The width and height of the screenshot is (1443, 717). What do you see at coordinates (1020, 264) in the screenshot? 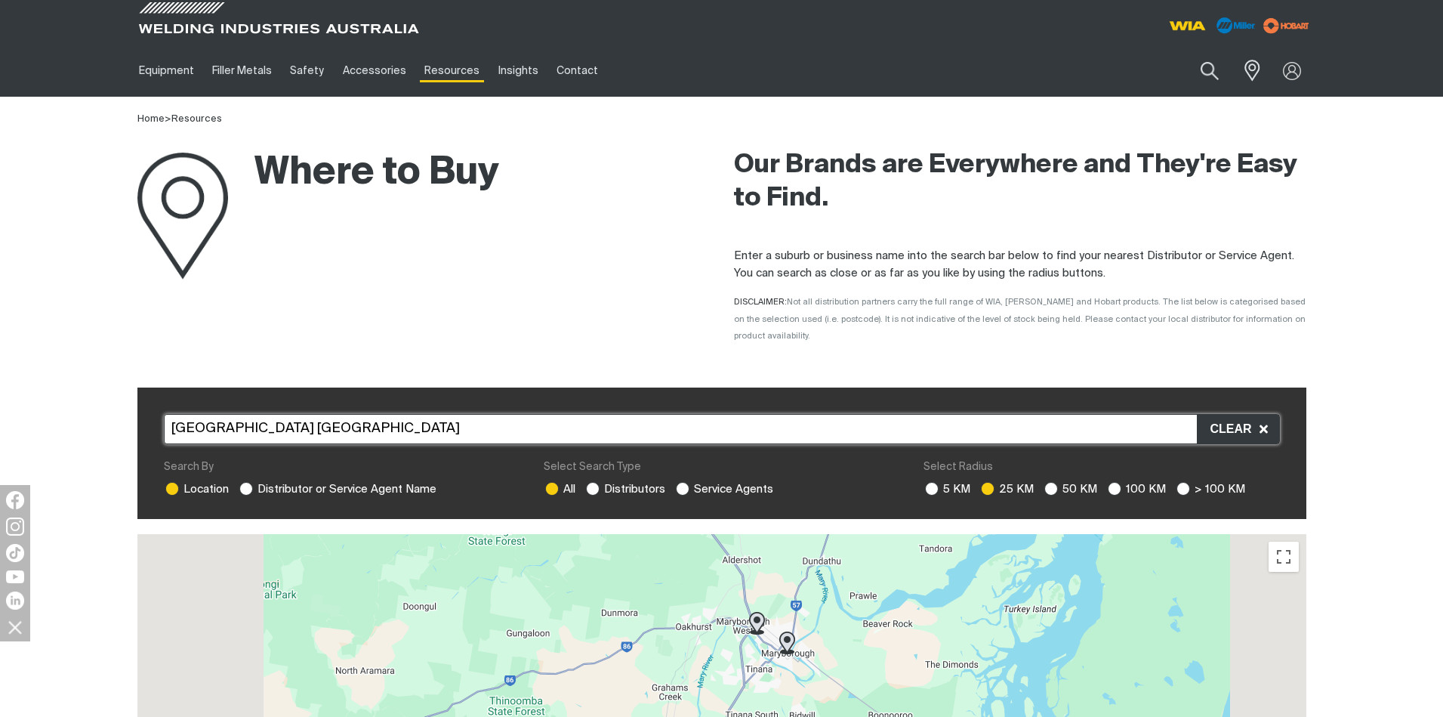
I see `p: Enter a suburb or business name into the search bar below to find your nearest Distributor or Ser...` at bounding box center [1020, 264].